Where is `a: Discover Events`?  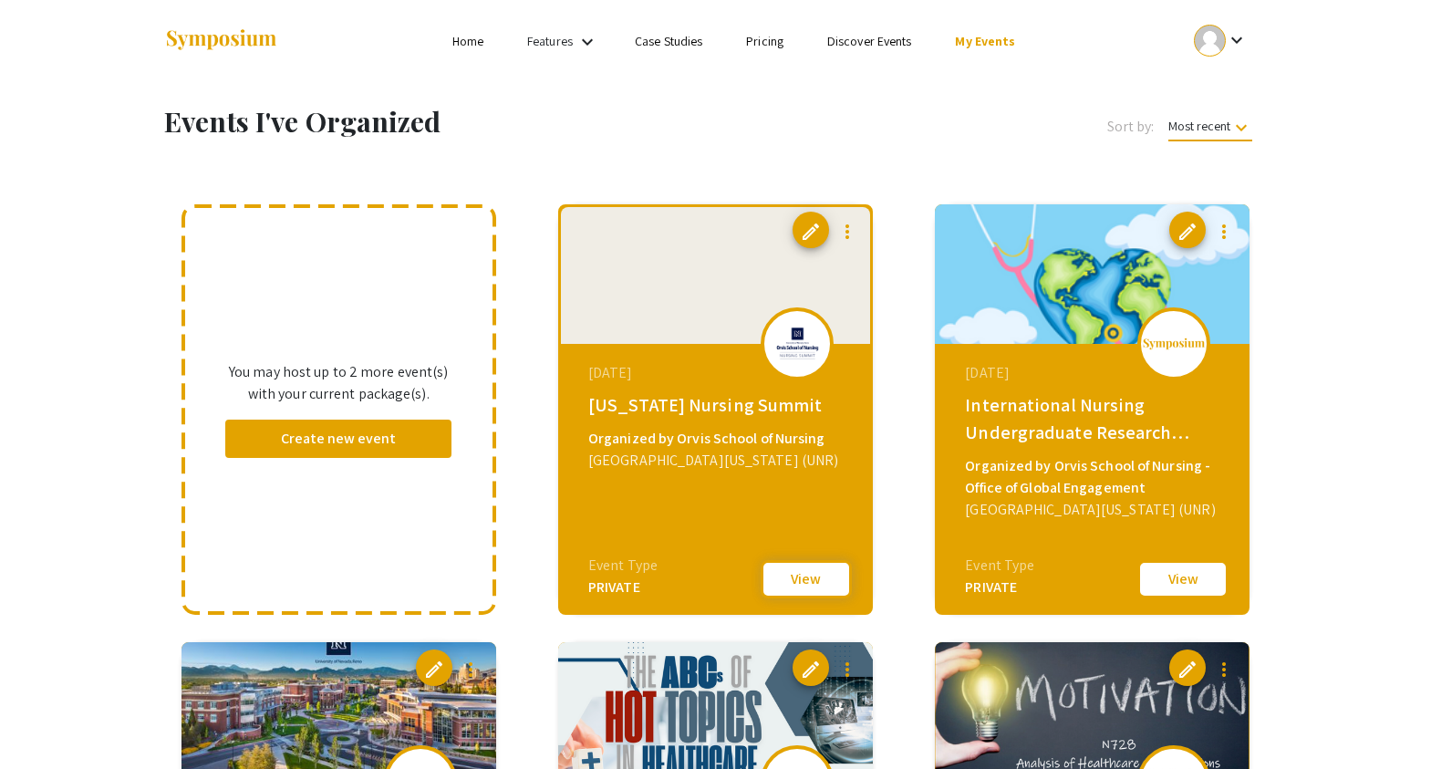 a: Discover Events is located at coordinates (869, 41).